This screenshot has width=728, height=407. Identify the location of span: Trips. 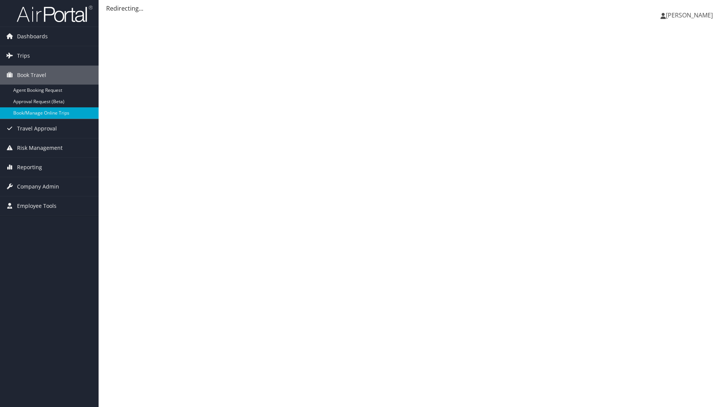
(24, 56).